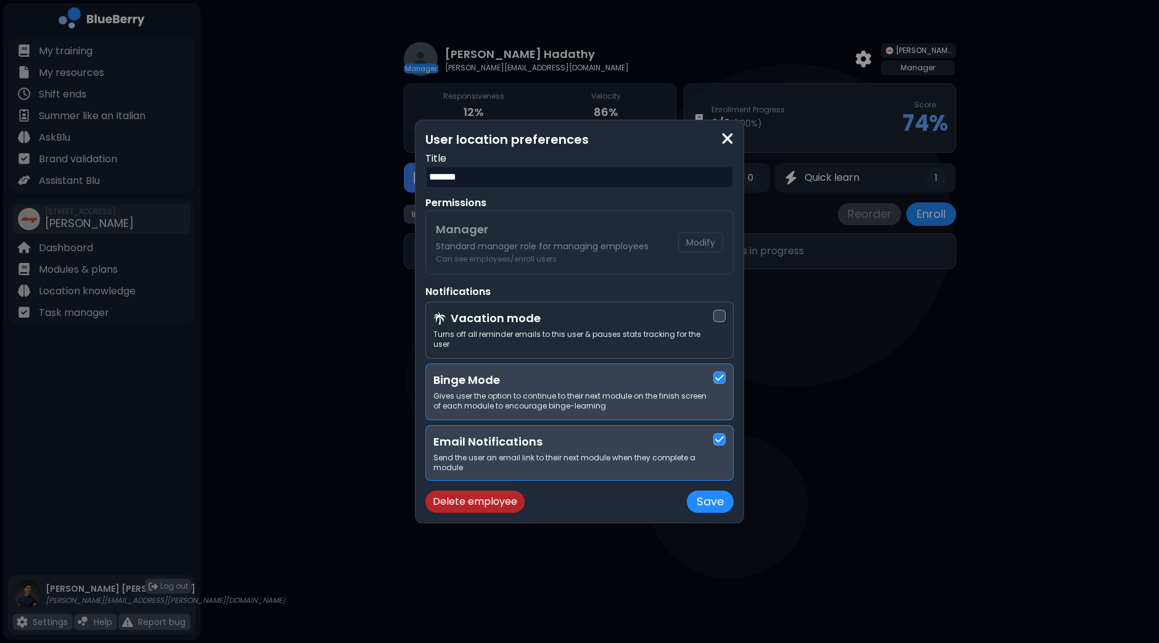  I want to click on p: User location preferences, so click(580, 139).